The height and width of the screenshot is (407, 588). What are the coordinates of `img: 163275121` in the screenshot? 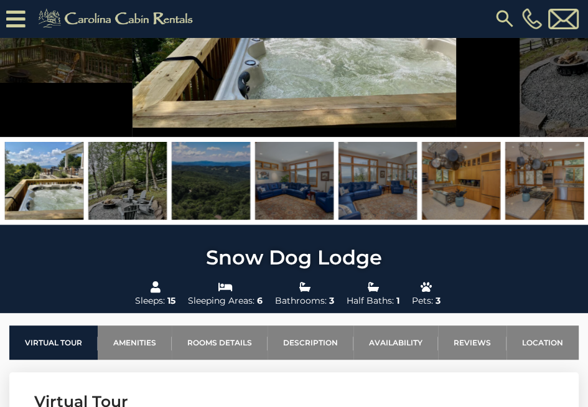 It's located at (544, 180).